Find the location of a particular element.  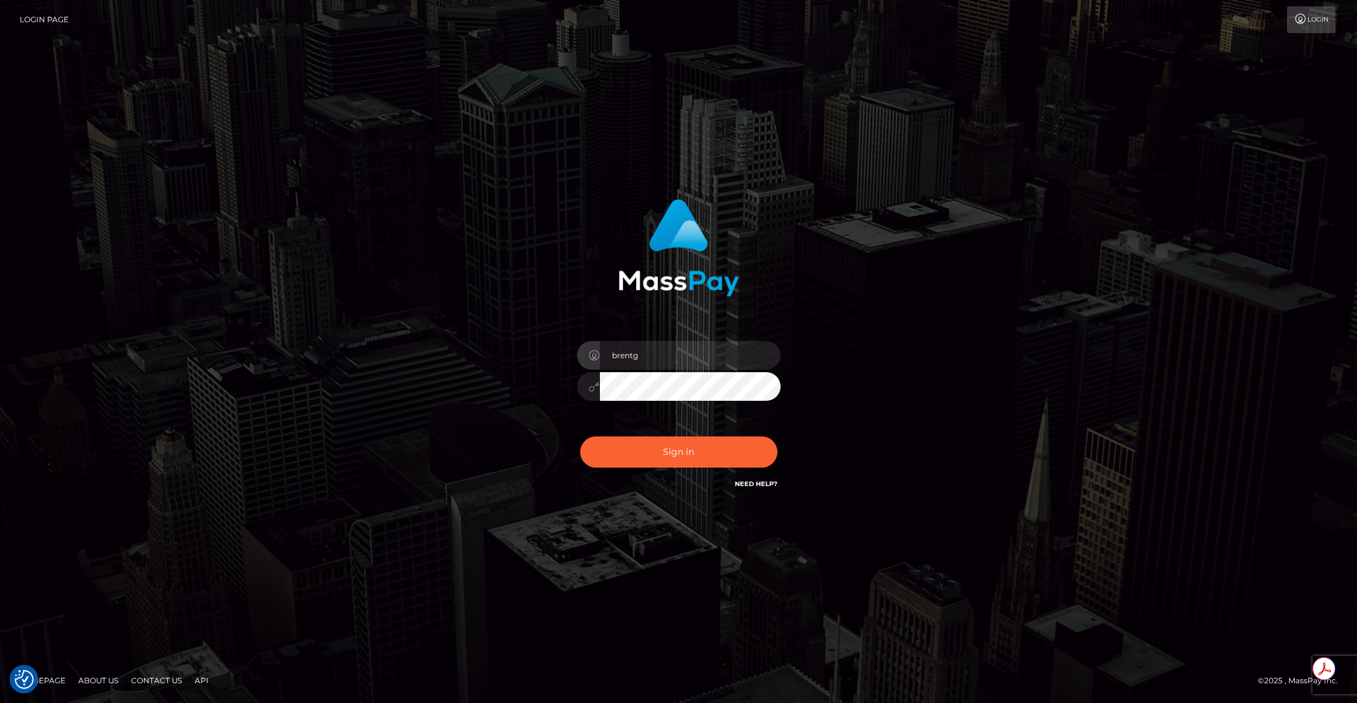

a: About Us is located at coordinates (98, 680).